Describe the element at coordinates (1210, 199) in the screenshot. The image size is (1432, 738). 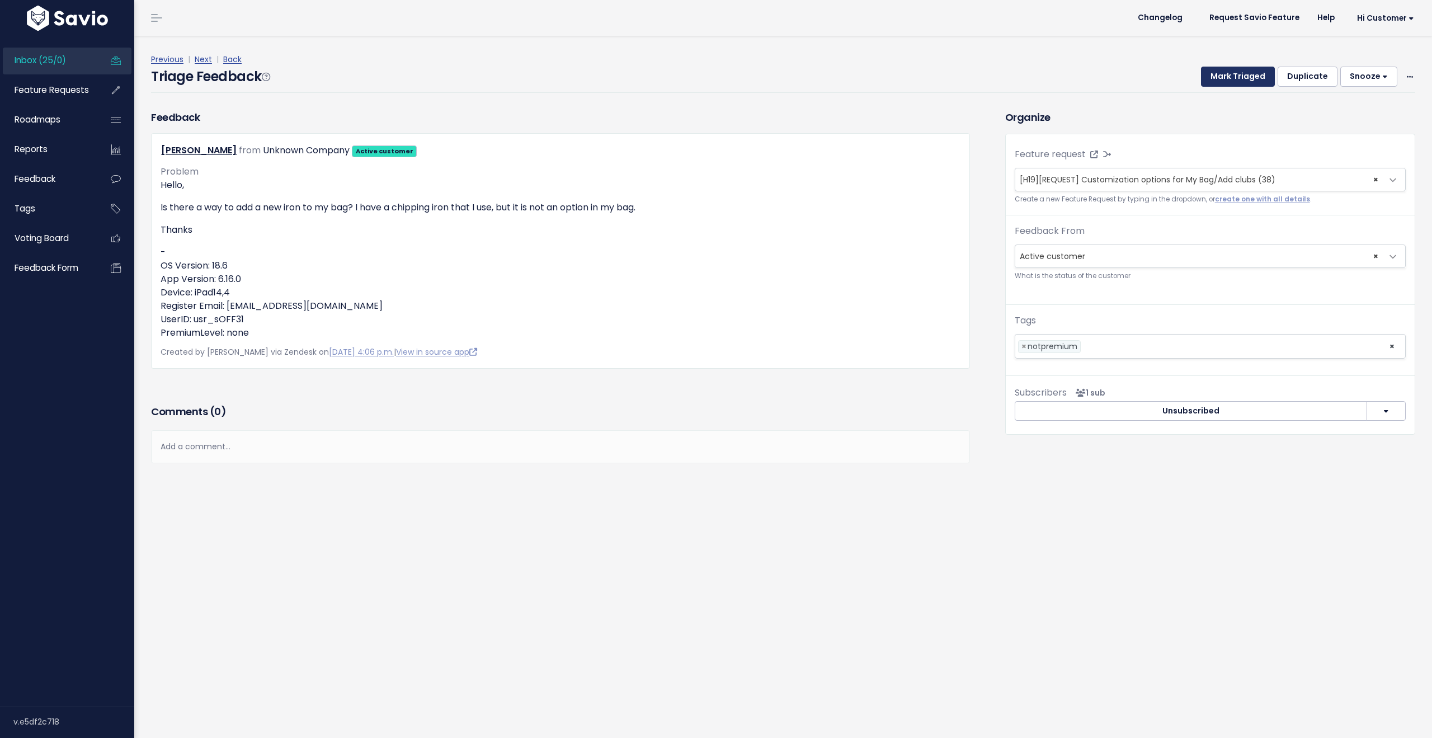
I see `small: Create a new Feature Request by typing in the dropdown, or .` at that location.